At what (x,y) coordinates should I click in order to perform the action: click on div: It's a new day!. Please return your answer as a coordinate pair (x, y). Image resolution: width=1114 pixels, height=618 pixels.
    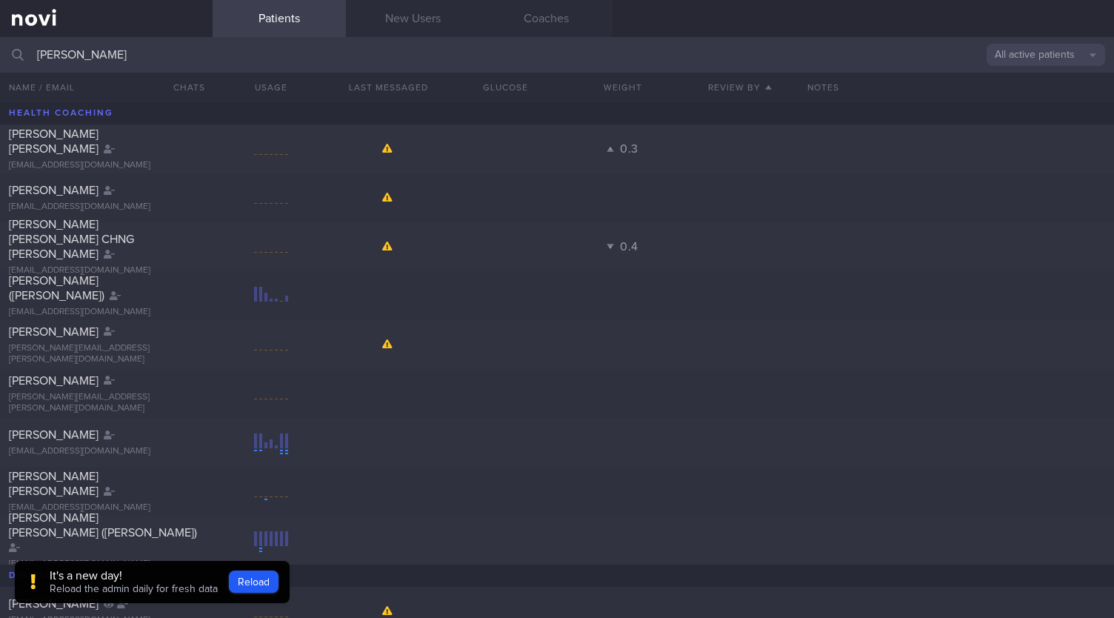
    Looking at the image, I should click on (133, 575).